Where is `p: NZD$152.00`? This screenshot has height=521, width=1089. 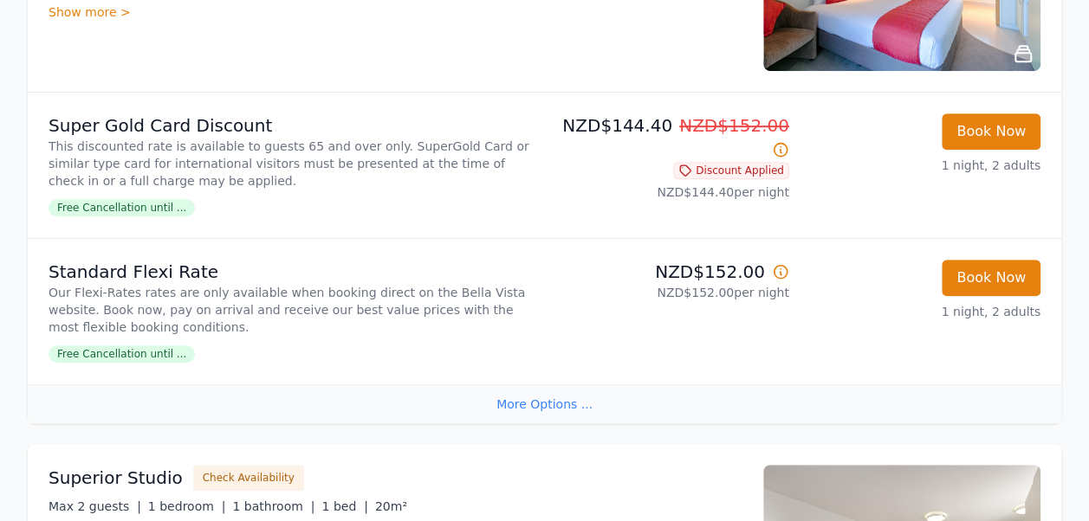
p: NZD$152.00 is located at coordinates (670, 272).